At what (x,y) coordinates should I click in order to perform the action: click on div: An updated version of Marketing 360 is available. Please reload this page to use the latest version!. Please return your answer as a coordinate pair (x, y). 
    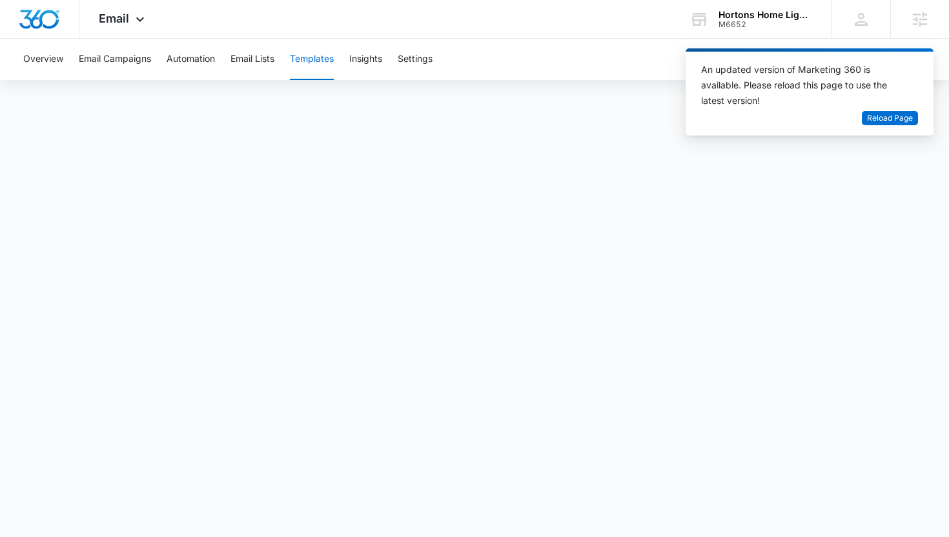
    Looking at the image, I should click on (802, 85).